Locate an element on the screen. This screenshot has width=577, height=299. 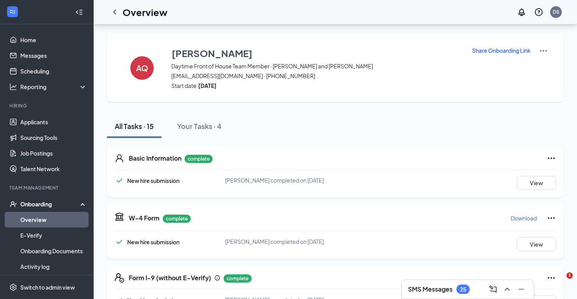
div: All Tasks · 15 is located at coordinates (134, 126).